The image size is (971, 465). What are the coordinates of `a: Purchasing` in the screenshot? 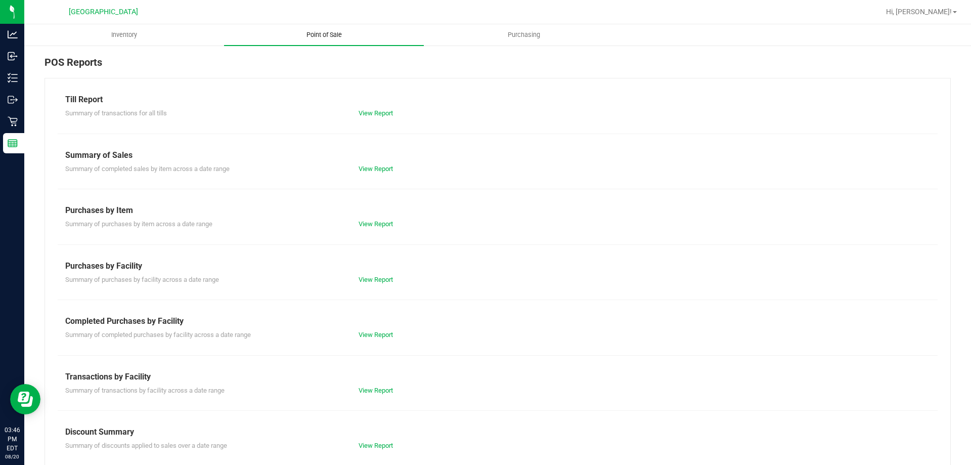 It's located at (523, 35).